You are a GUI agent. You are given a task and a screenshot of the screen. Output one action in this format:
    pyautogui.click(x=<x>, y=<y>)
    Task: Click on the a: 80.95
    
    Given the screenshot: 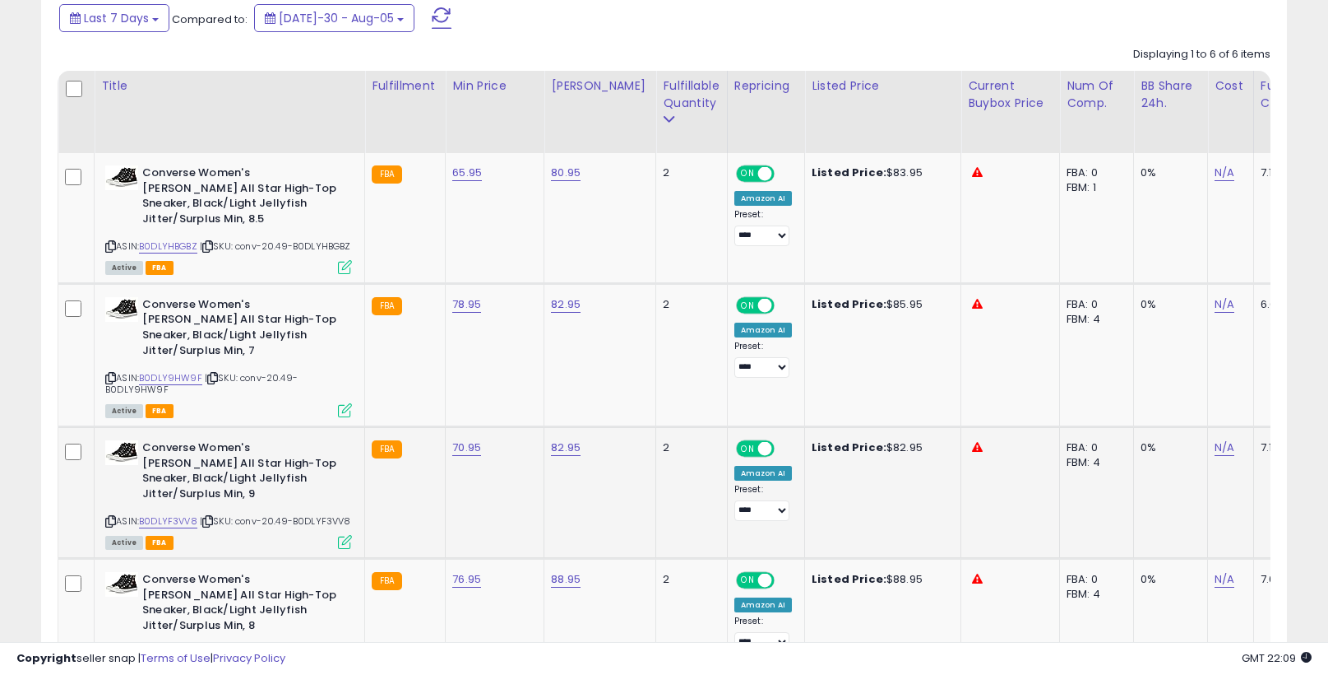 What is the action you would take?
    pyautogui.click(x=566, y=173)
    